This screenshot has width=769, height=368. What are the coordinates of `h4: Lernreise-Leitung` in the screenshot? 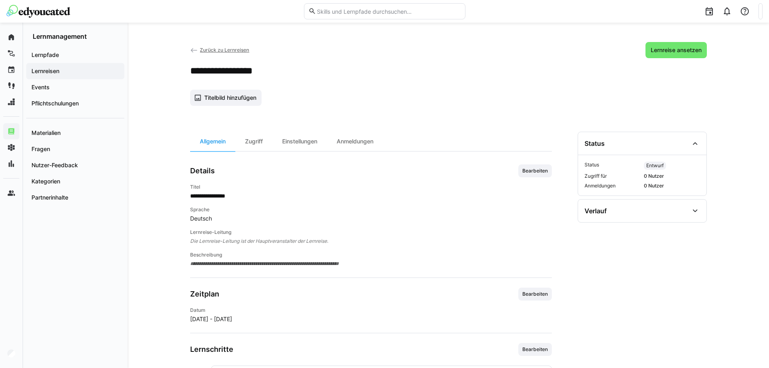 It's located at (371, 232).